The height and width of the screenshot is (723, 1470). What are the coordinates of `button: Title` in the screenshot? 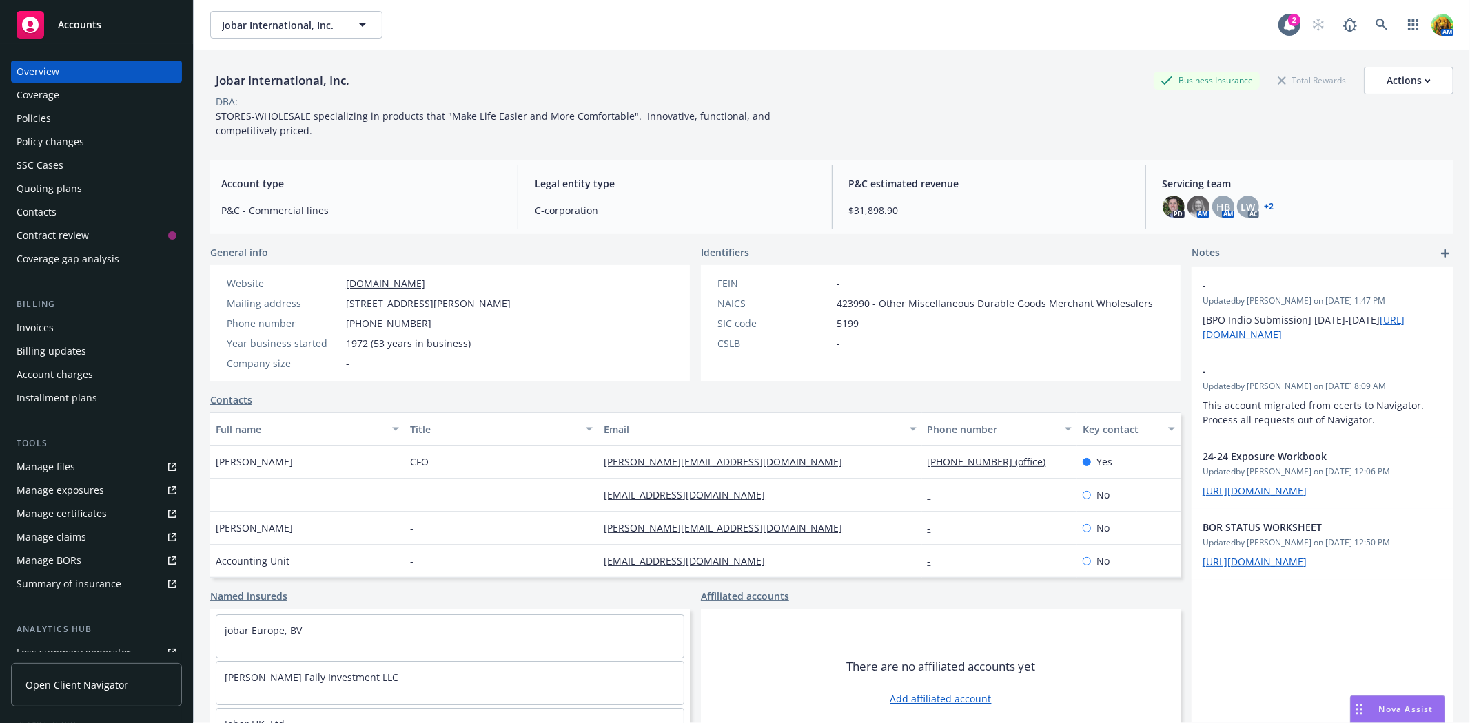 It's located at (502, 429).